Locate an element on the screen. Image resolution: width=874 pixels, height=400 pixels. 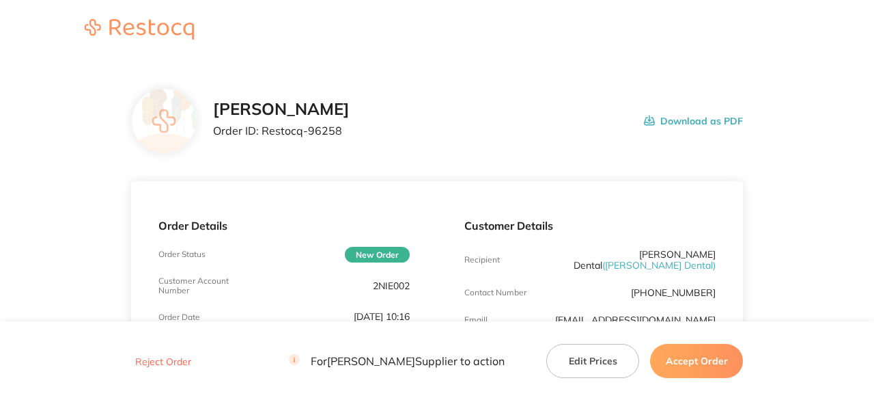
p: Contact Number is located at coordinates (495, 292).